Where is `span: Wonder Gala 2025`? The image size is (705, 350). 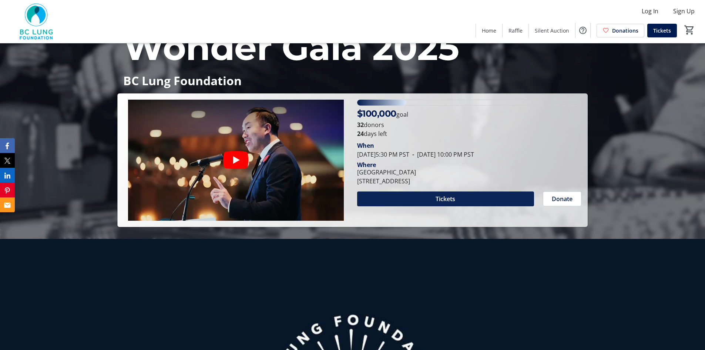 span: Wonder Gala 2025 is located at coordinates (291, 47).